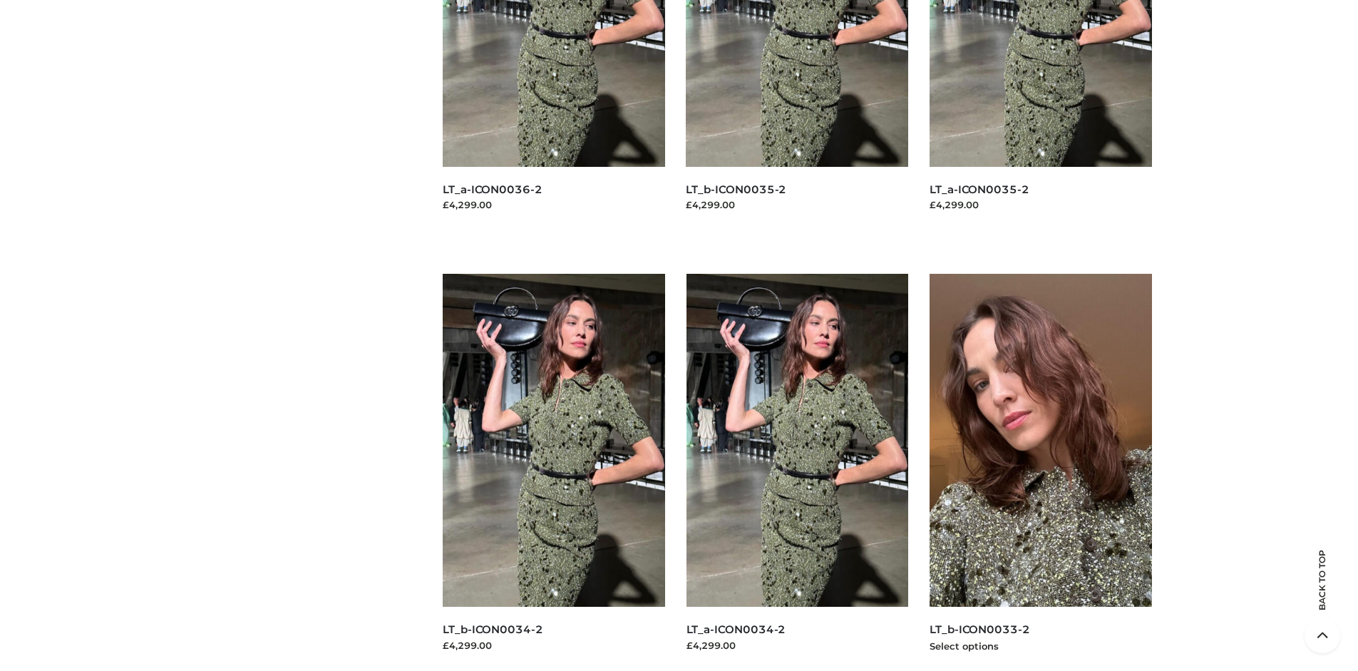 Image resolution: width=1358 pixels, height=671 pixels. Describe the element at coordinates (736, 189) in the screenshot. I see `a: LT_b-ICON0035-2` at that location.